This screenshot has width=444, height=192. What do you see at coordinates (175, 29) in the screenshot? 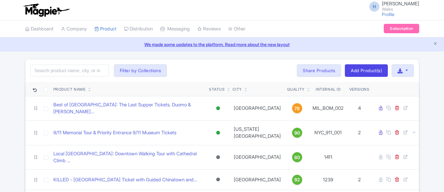
I see `a: Messaging` at bounding box center [175, 29].